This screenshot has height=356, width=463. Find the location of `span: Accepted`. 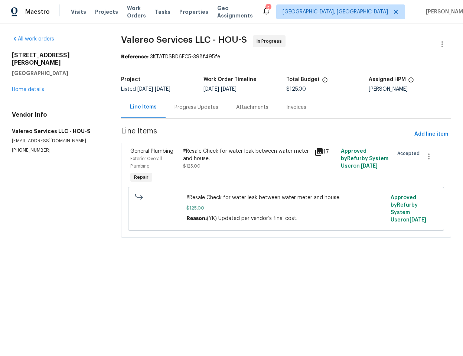

span: Accepted is located at coordinates (410, 153).